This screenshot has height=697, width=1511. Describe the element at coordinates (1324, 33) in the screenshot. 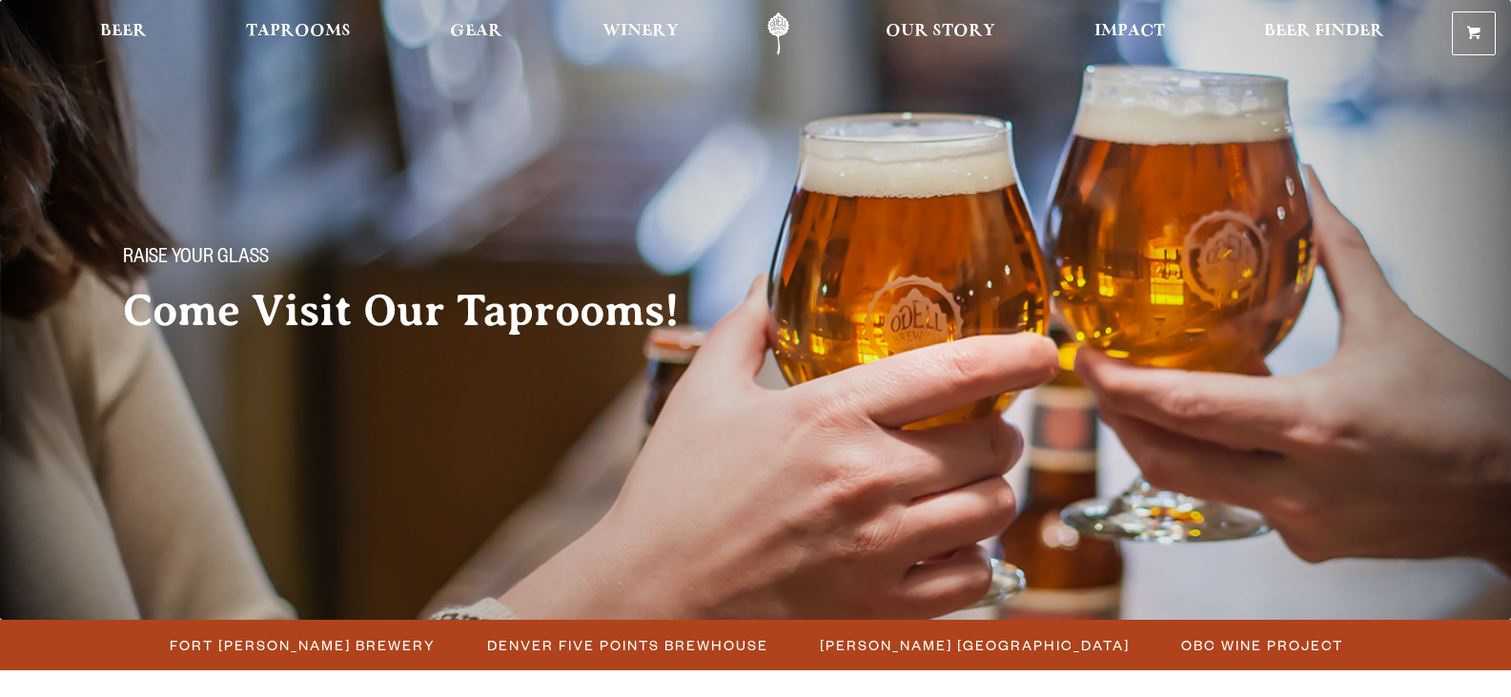

I see `a: Beer Finder` at that location.